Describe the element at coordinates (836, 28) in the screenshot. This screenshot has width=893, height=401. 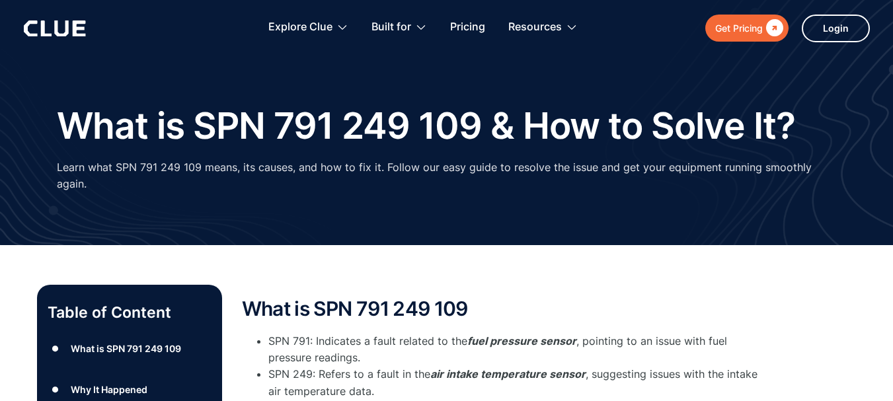
I see `a: Login` at that location.